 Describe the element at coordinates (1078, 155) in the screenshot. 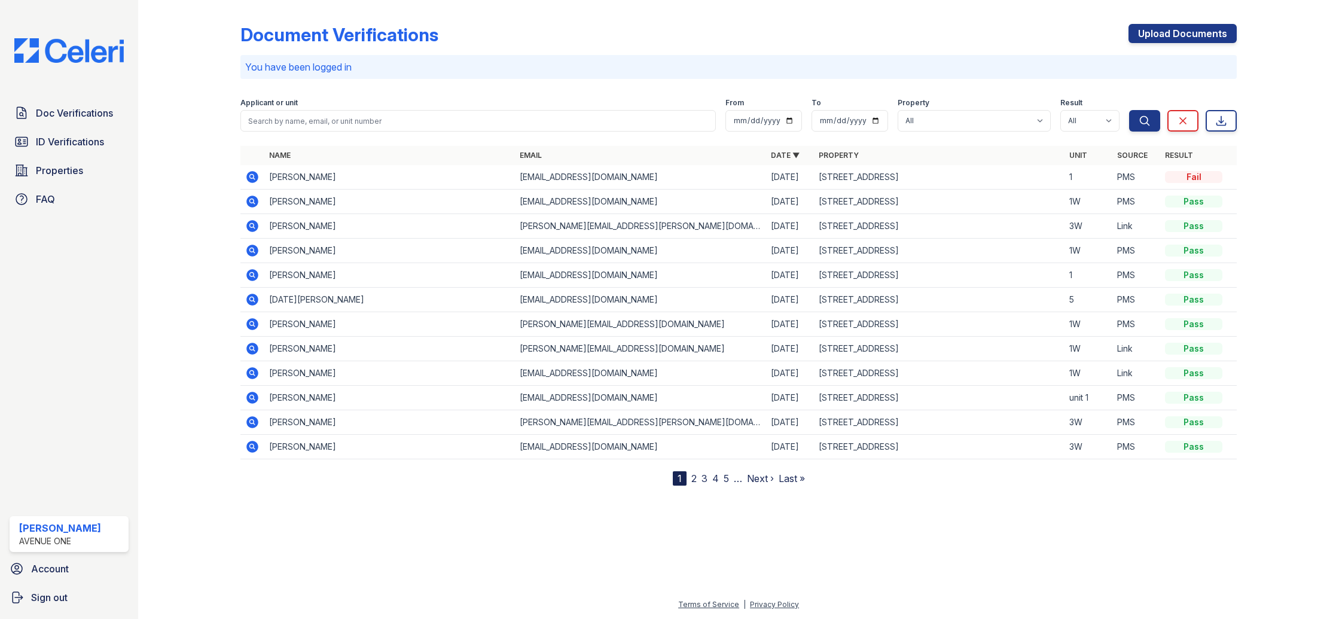

I see `a: Unit` at that location.